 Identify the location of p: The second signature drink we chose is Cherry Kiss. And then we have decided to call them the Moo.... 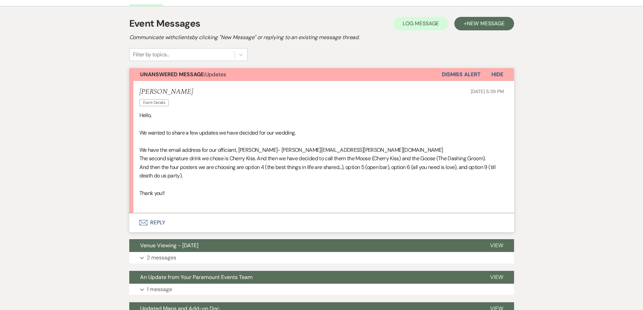
(322, 159).